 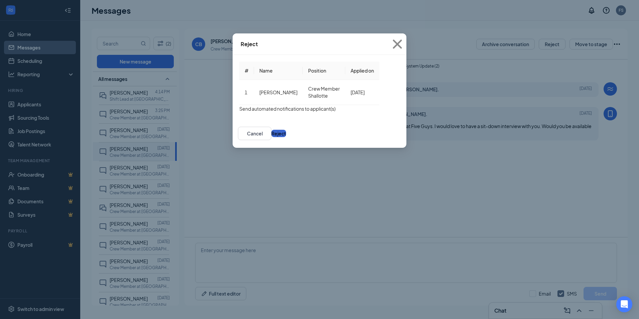 What do you see at coordinates (246, 92) in the screenshot?
I see `span: 1` at bounding box center [246, 92].